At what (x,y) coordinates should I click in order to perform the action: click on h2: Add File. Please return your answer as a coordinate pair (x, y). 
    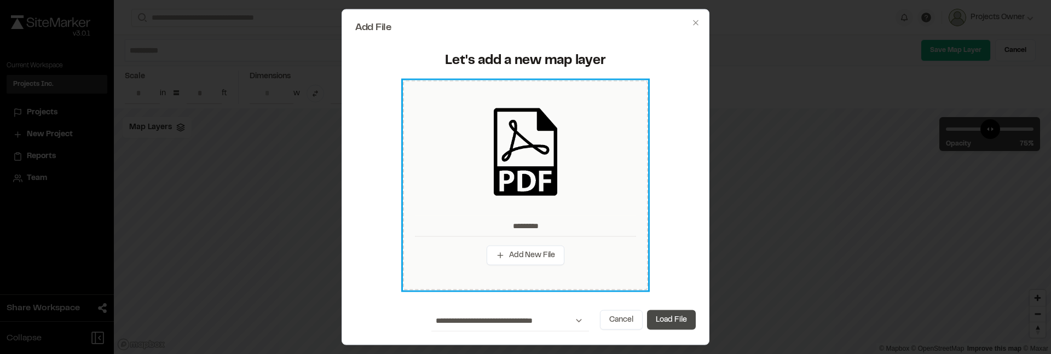
    Looking at the image, I should click on (526, 27).